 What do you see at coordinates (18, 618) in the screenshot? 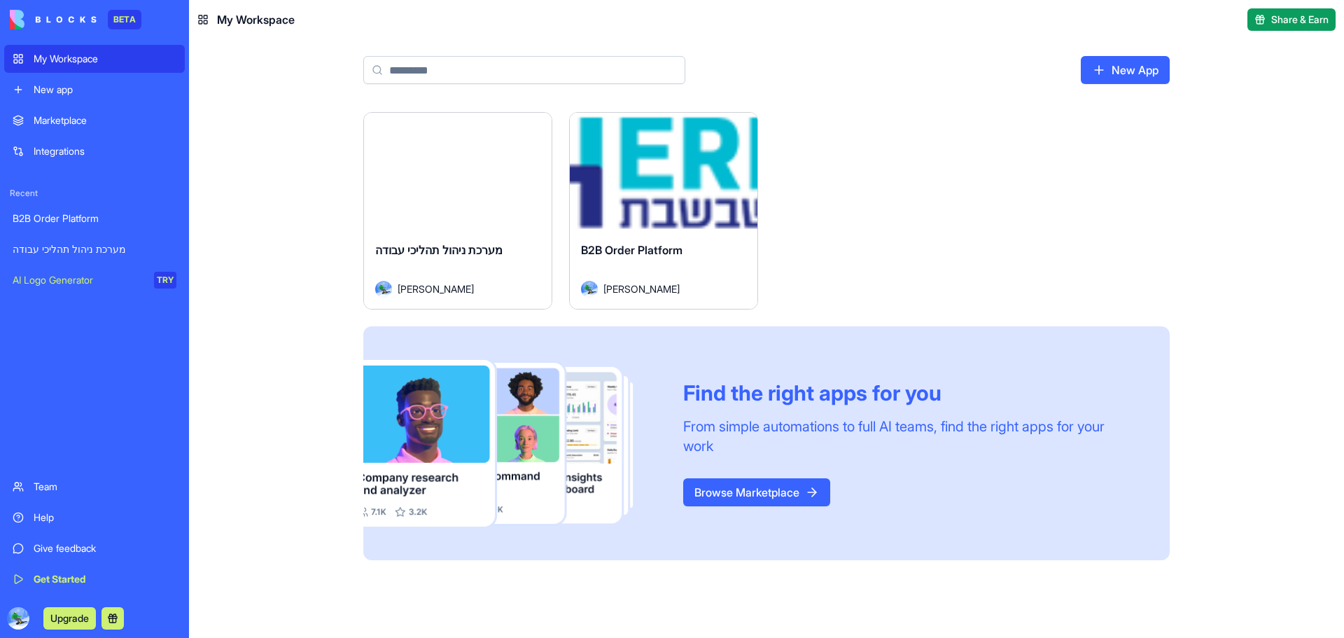
I see `img: ACg8ocJ9KwVV3x5a9XIP9IwbY5uMndypQLaBNiQi05g5NyTJ4uccxg=s96-c` at bounding box center [18, 618].